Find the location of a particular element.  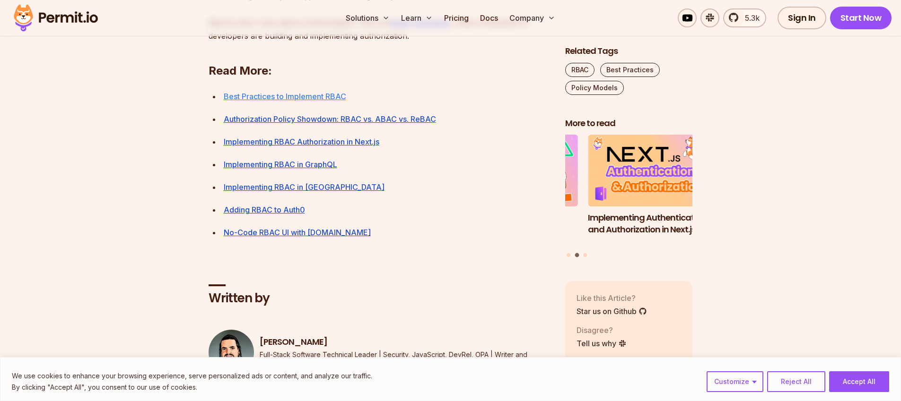

a: Star us on Github is located at coordinates (611, 312).